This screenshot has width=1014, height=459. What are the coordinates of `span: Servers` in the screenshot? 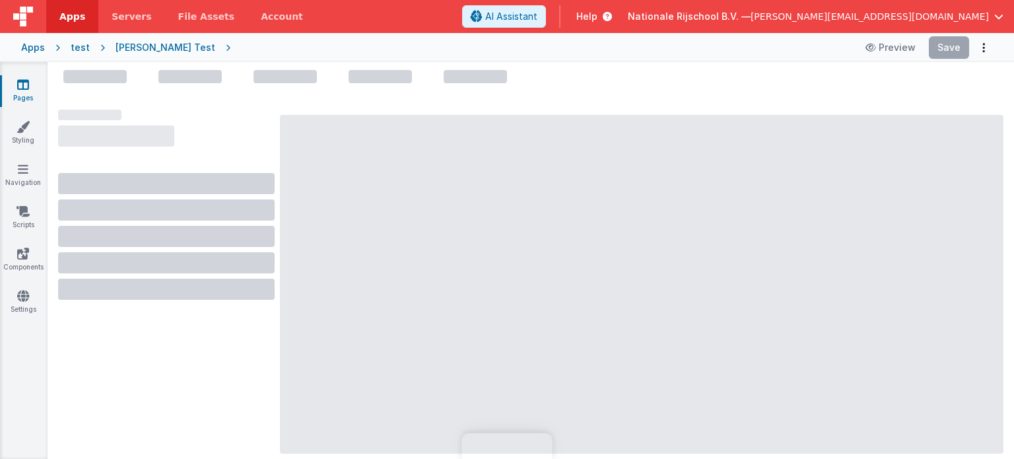 It's located at (131, 16).